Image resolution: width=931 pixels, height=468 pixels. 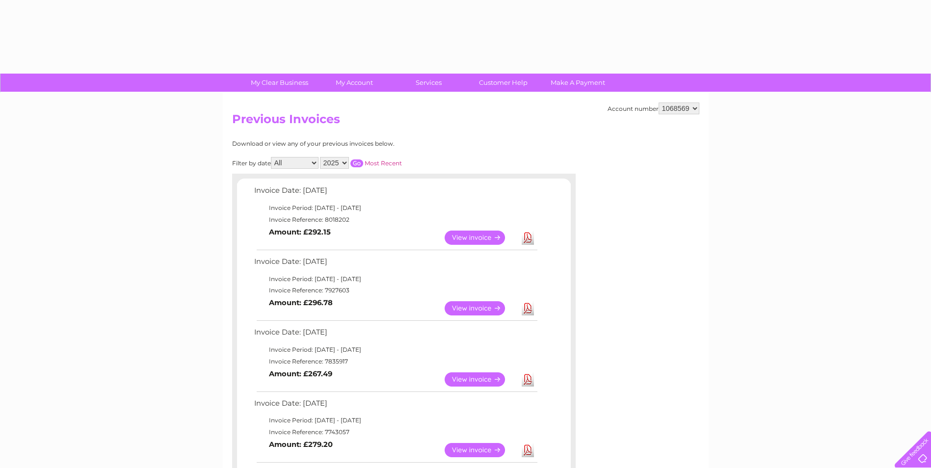 I want to click on b: Amount: £292.15, so click(x=300, y=232).